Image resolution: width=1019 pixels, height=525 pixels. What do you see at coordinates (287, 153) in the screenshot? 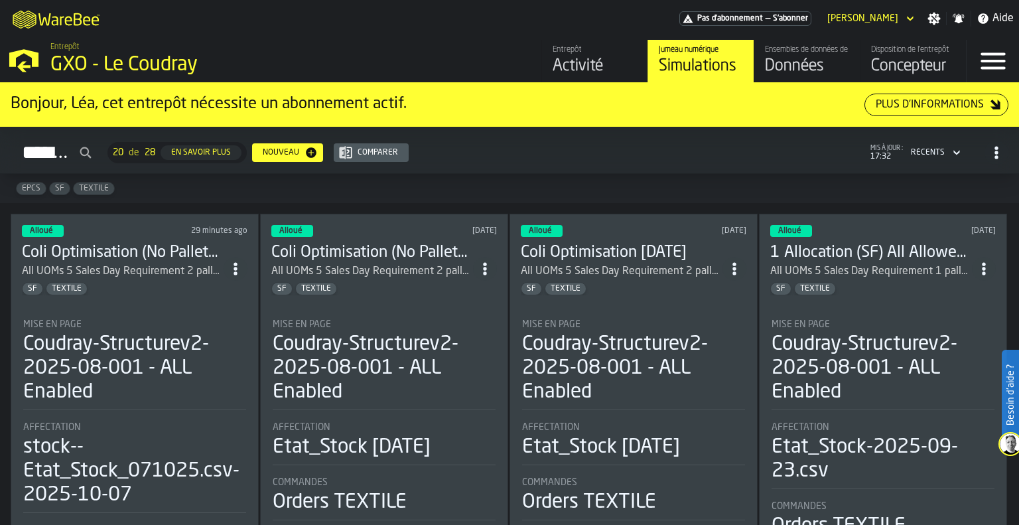
I see `button: button-Nouveau` at bounding box center [287, 153].